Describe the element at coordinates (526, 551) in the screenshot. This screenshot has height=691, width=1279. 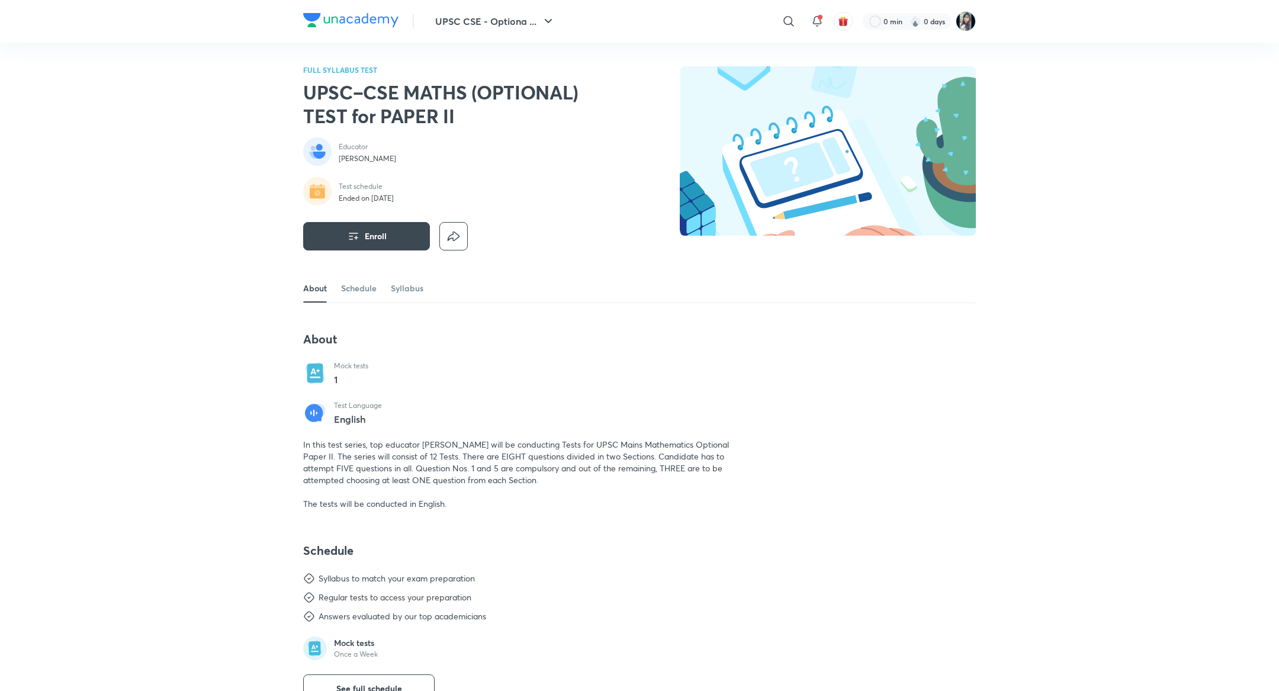
I see `h4: Schedule` at that location.